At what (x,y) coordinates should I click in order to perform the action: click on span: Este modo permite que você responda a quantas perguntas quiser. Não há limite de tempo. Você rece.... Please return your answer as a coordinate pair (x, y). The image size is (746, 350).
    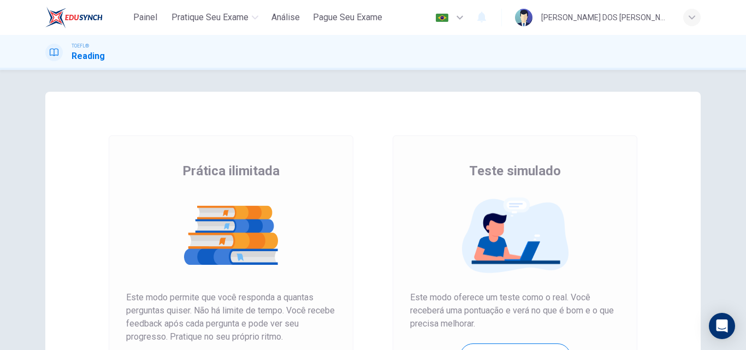
    Looking at the image, I should click on (231, 317).